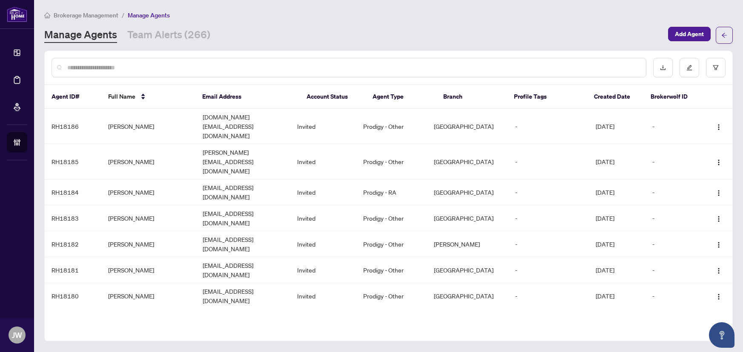 The height and width of the screenshot is (352, 743). What do you see at coordinates (672, 97) in the screenshot?
I see `th: Brokerwolf ID` at bounding box center [672, 97].